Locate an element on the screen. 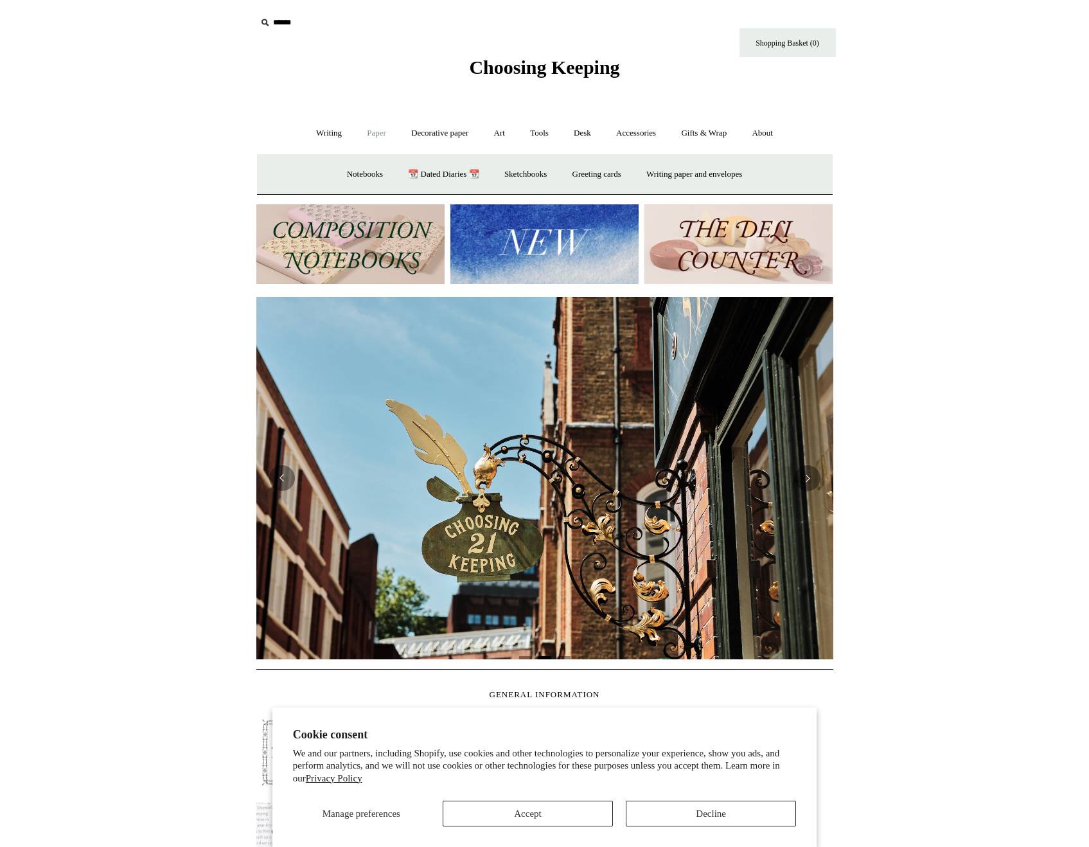  span: Choosing Keeping is located at coordinates (544, 67).